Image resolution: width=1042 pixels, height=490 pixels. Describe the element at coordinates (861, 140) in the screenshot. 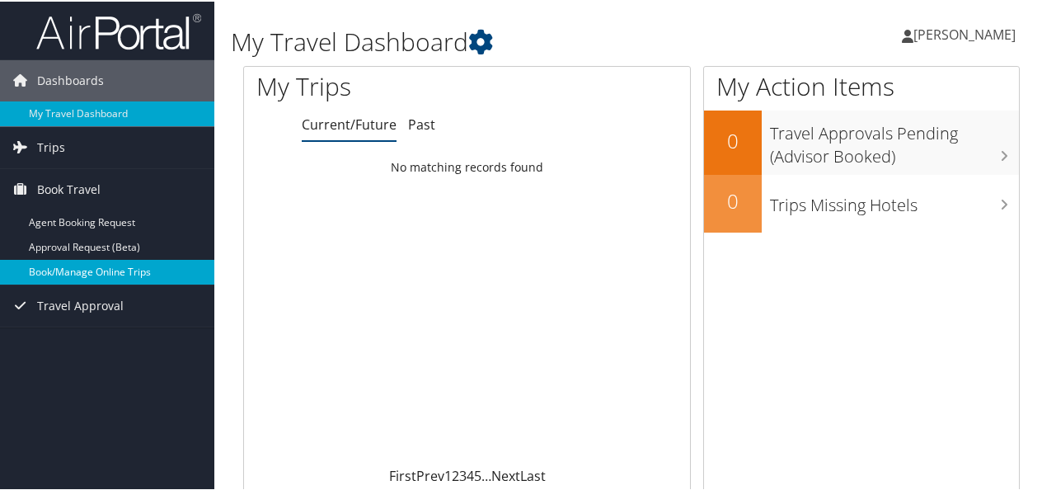

I see `a: 0Travel Approvals Pending (Advisor Booked)` at that location.